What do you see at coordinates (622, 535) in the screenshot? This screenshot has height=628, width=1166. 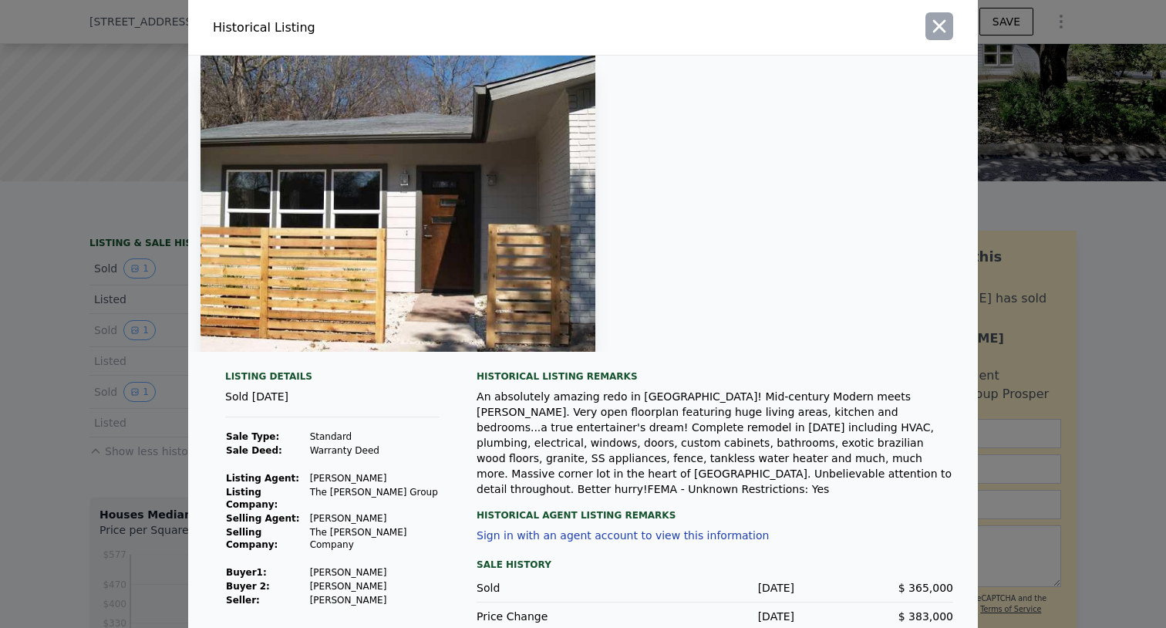 I see `button: Sign in with an agent account to view this information` at bounding box center [622, 535].